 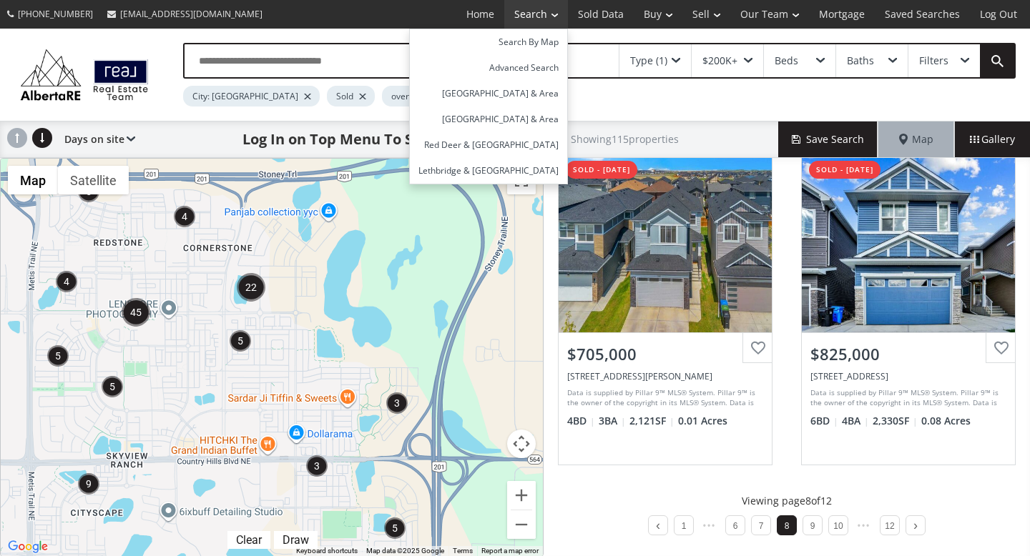 What do you see at coordinates (420, 96) in the screenshot?
I see `div: over $200K` at bounding box center [420, 96].